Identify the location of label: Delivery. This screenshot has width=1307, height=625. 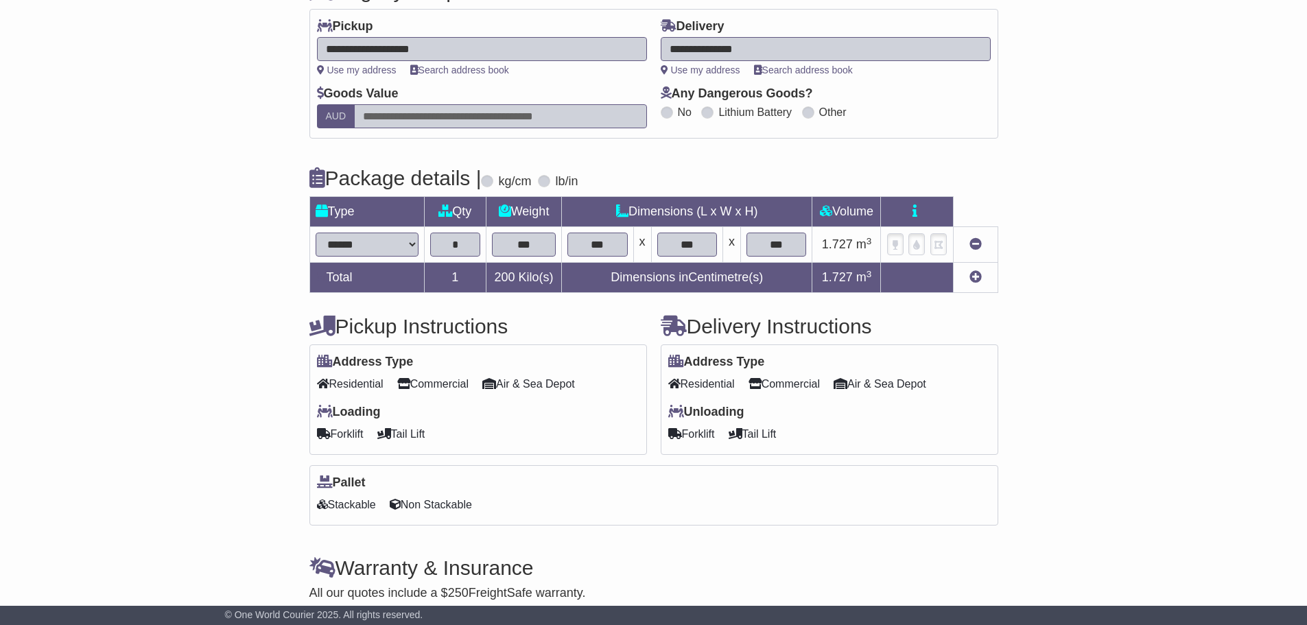
(692, 27).